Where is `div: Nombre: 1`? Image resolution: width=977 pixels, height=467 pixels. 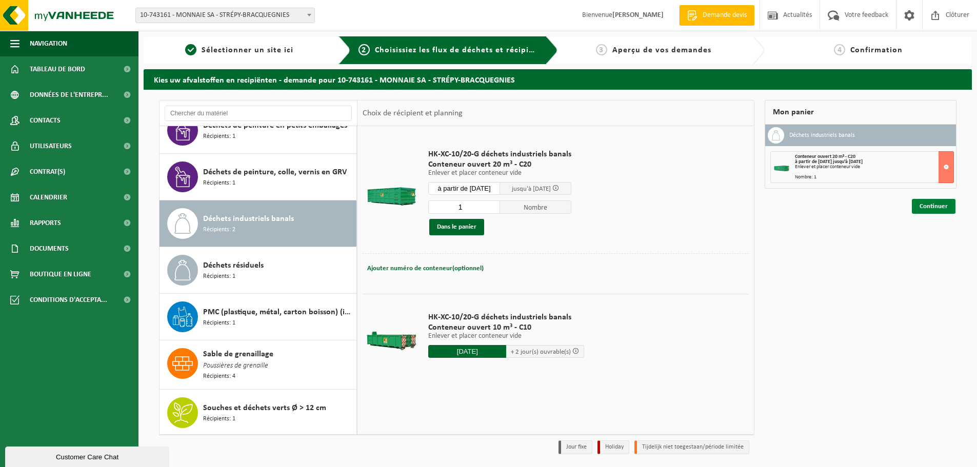
div: Nombre: 1 is located at coordinates (874, 178).